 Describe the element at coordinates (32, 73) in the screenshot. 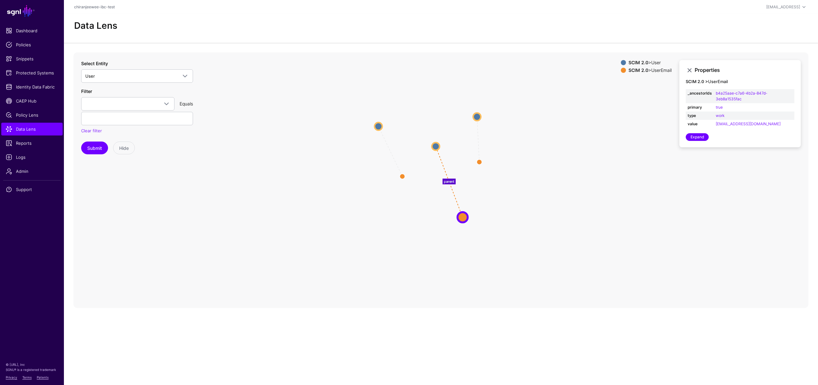

I see `a: Protected Systems` at that location.